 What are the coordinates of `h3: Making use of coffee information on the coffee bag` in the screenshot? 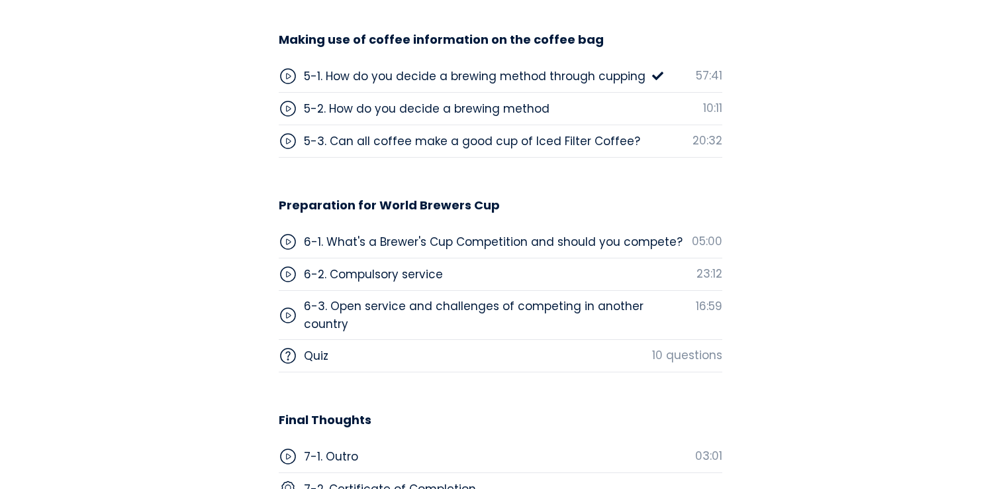 It's located at (441, 39).